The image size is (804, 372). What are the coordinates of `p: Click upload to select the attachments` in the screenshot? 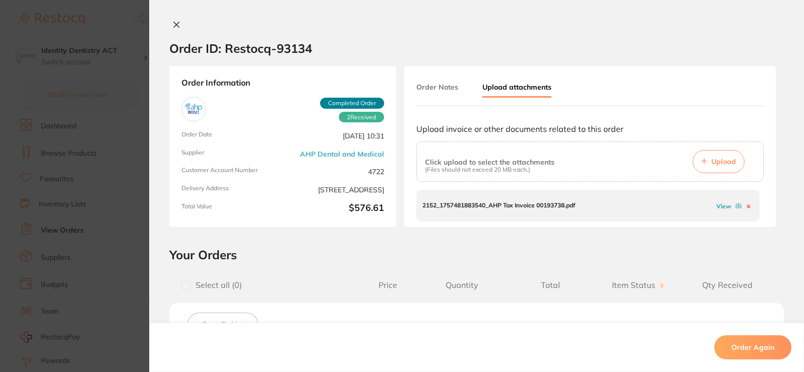 It's located at (489, 162).